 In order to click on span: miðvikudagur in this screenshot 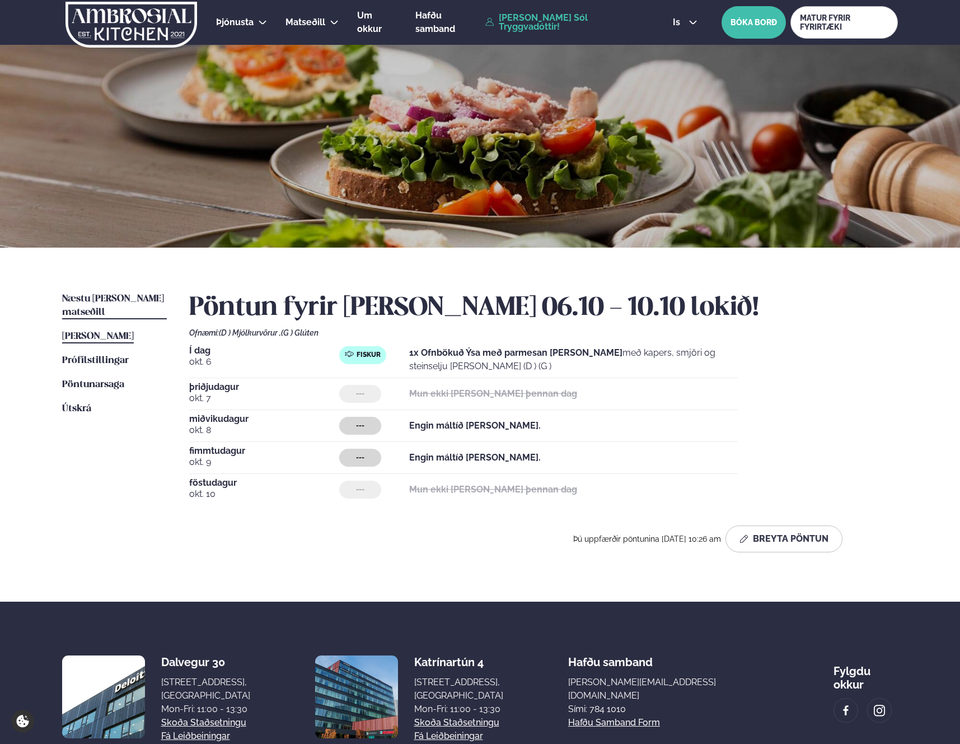, I will do `click(264, 419)`.